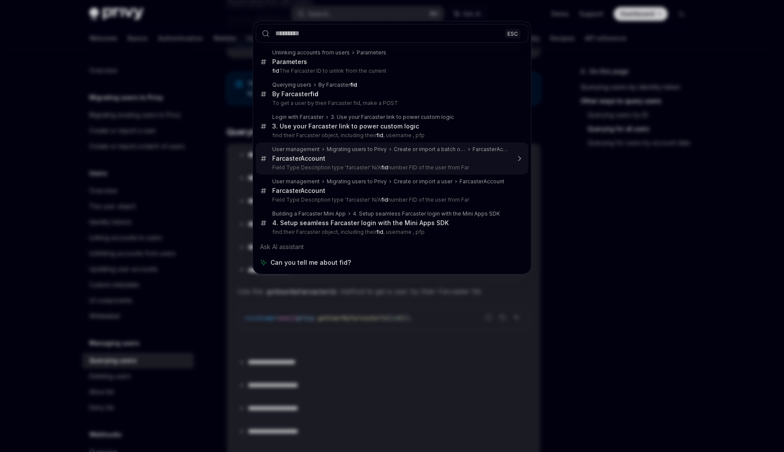 This screenshot has height=452, width=784. I want to click on div: Unlinking accounts from users, so click(311, 53).